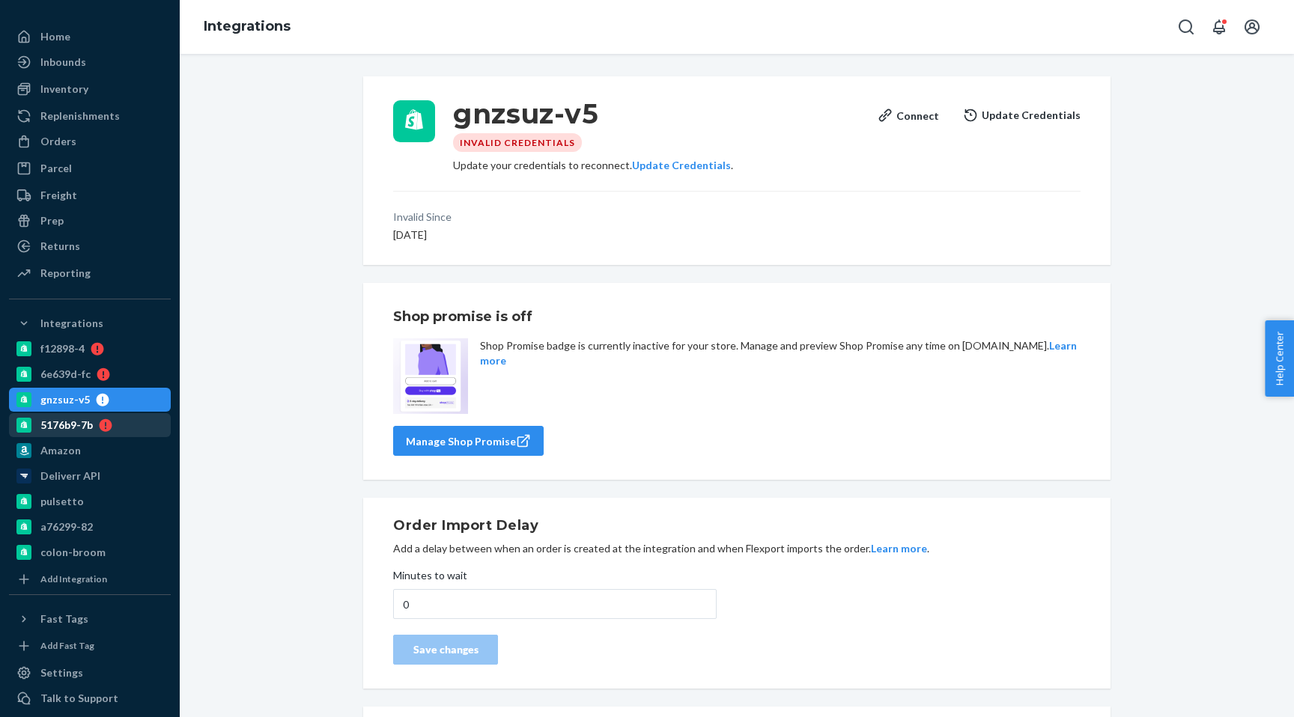 The image size is (1294, 717). Describe the element at coordinates (90, 142) in the screenshot. I see `a: Orders` at that location.